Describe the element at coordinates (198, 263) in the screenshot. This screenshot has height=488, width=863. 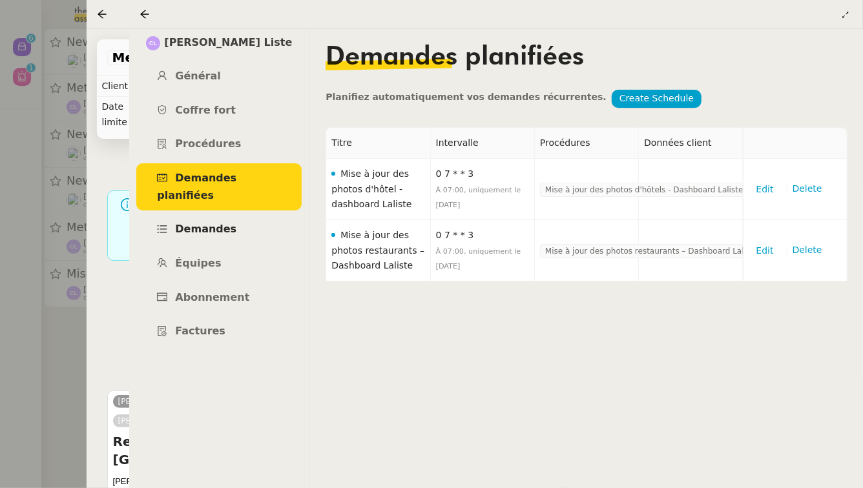
I see `span: Équipes` at that location.